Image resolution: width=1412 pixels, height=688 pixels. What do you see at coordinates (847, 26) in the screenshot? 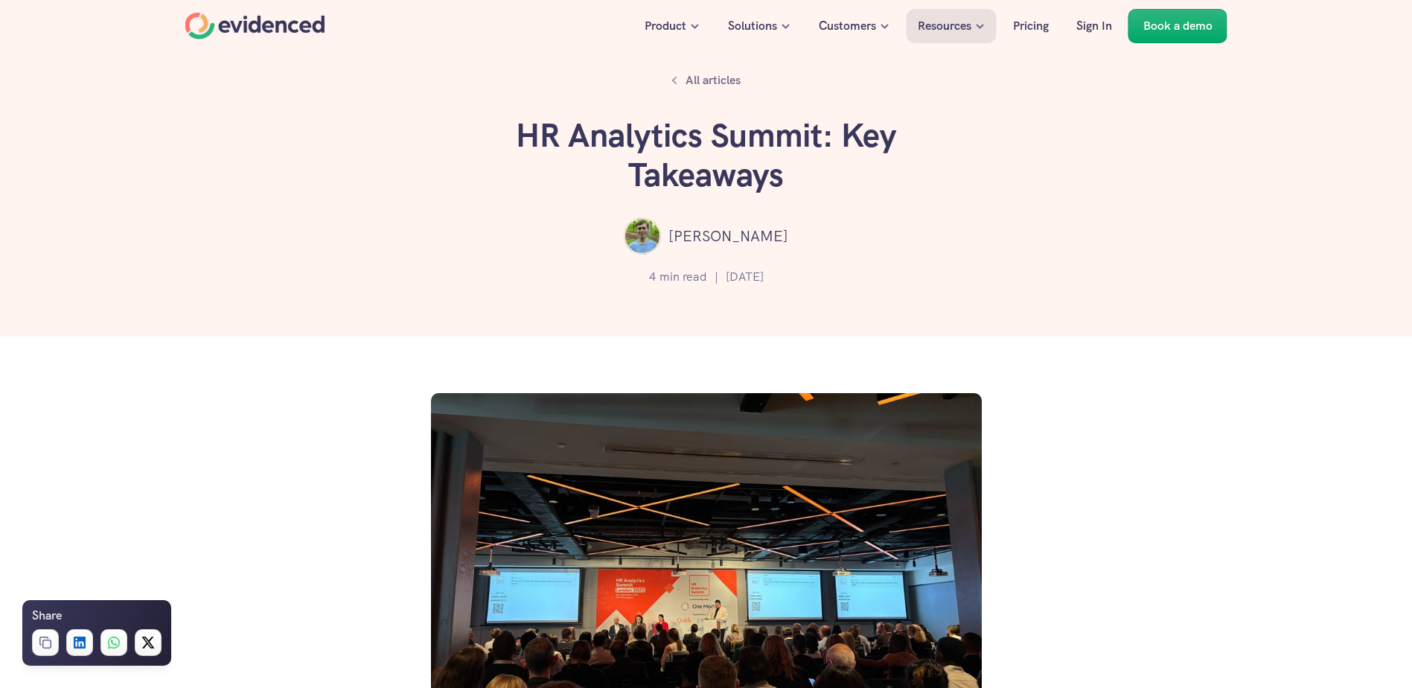
I see `p: Customers` at bounding box center [847, 26].